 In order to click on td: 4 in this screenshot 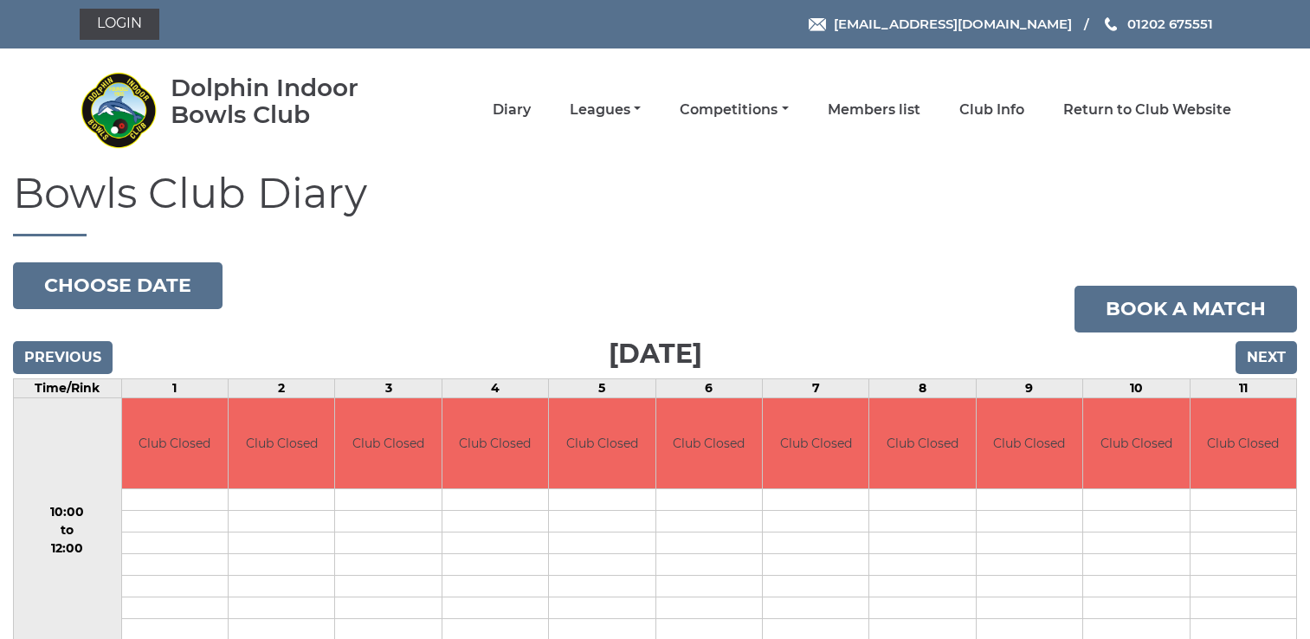, I will do `click(494, 388)`.